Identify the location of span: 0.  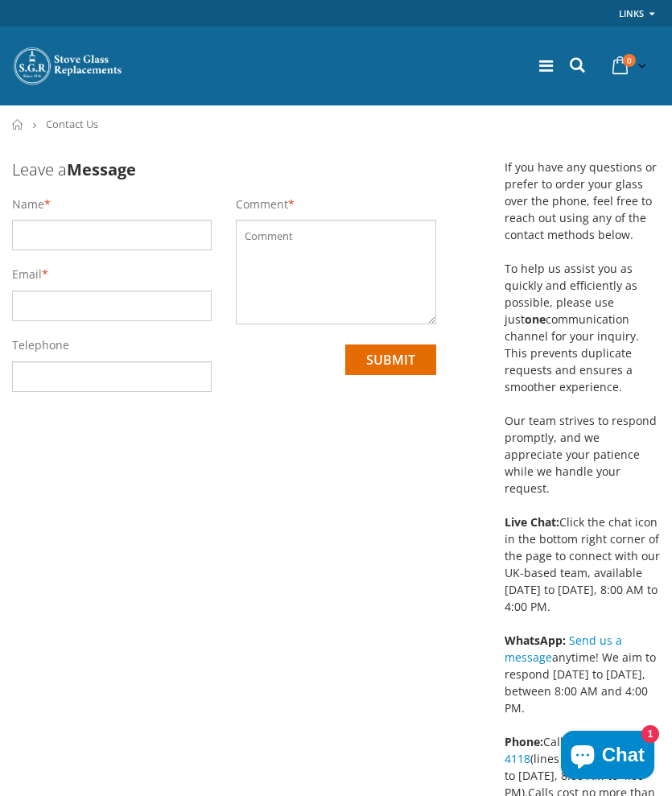
(629, 60).